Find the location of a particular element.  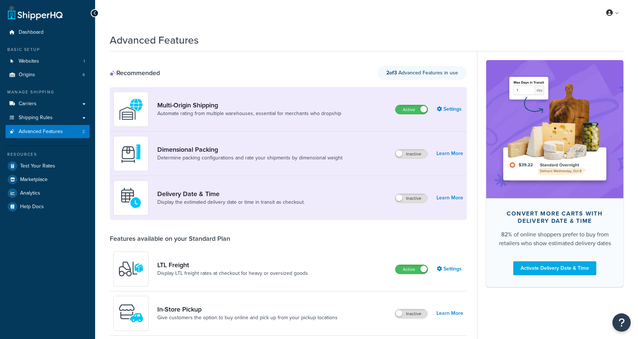

li: Advanced Features is located at coordinates (48, 131).